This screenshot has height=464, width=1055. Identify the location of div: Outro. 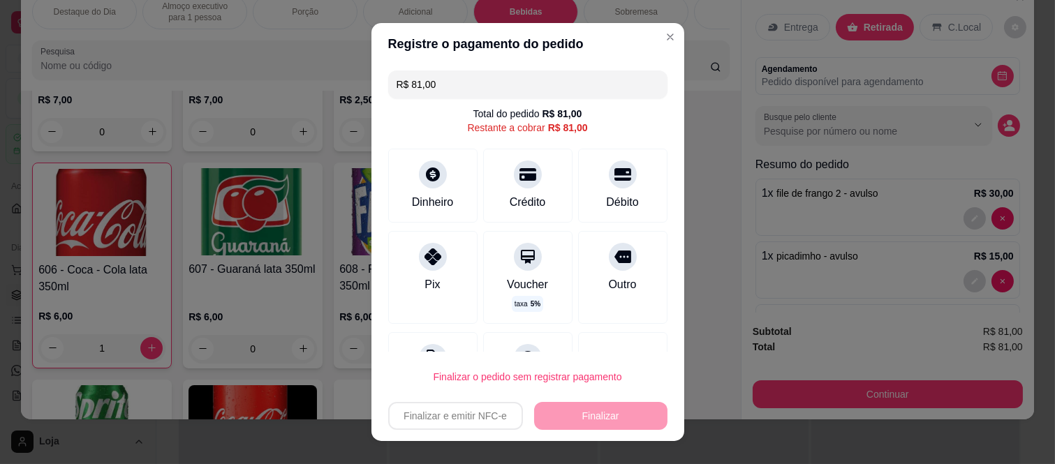
(622, 285).